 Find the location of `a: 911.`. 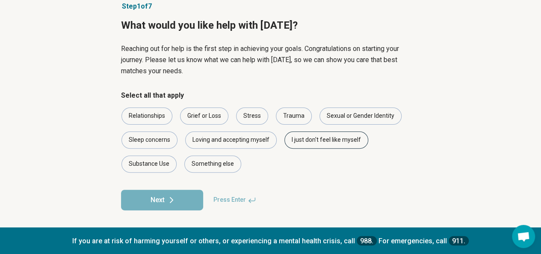

a: 911. is located at coordinates (459, 240).